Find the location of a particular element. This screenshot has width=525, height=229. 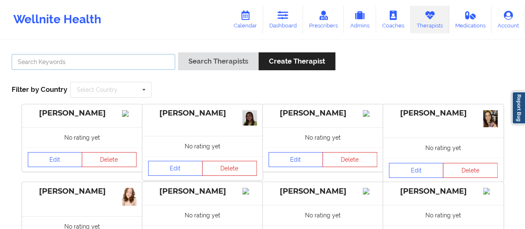

a: Report Bug is located at coordinates (518, 107).